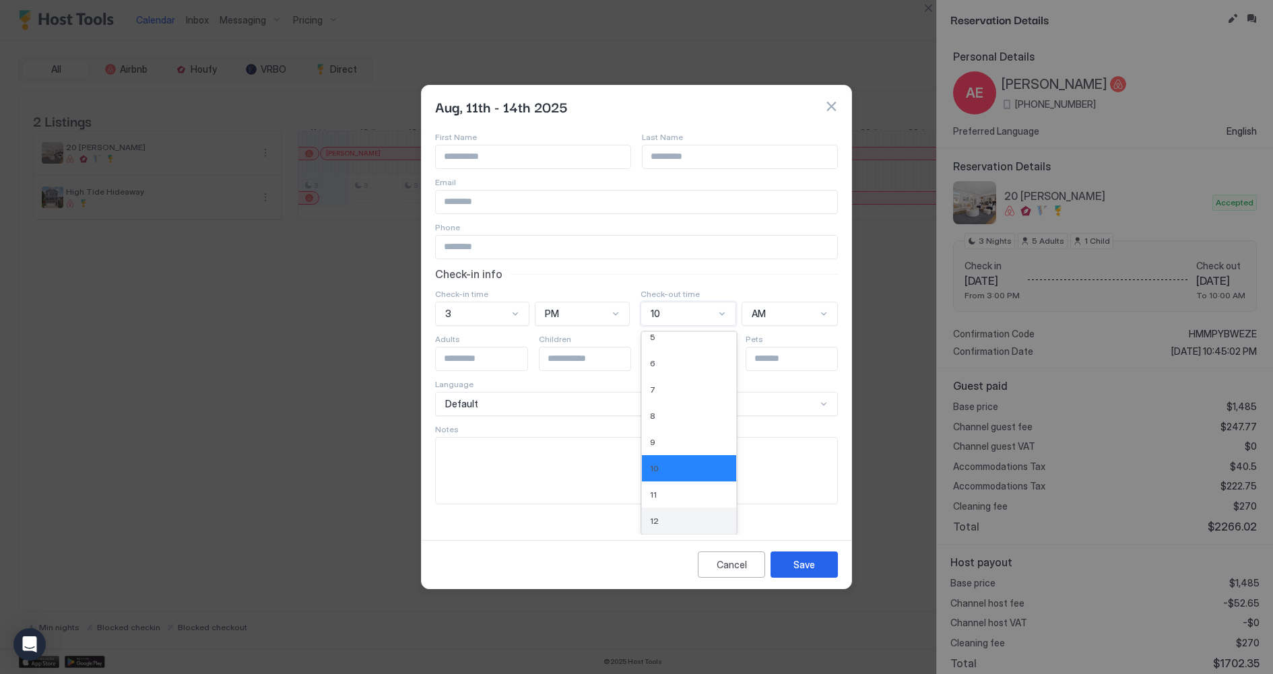 This screenshot has width=1273, height=674. I want to click on span: Default, so click(462, 404).